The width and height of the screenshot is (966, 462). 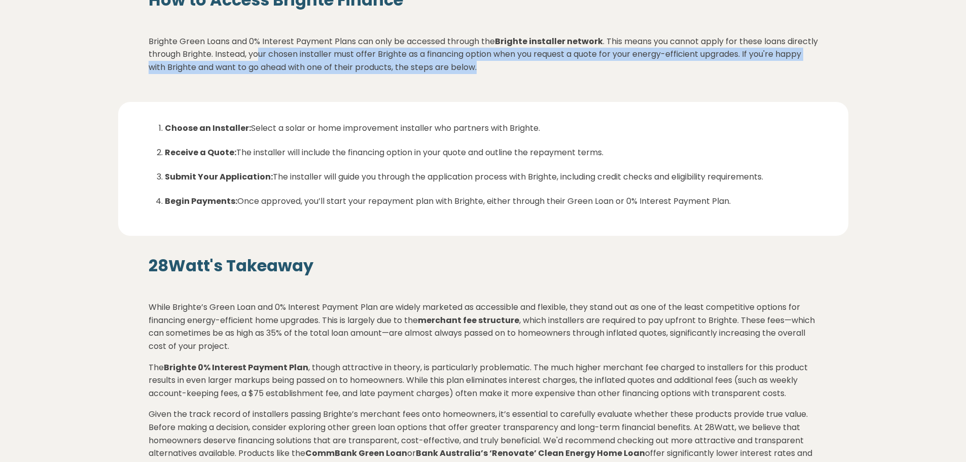 What do you see at coordinates (491, 134) in the screenshot?
I see `li: Select a solar or home improvement installer who partners with Brighte.` at bounding box center [491, 134].